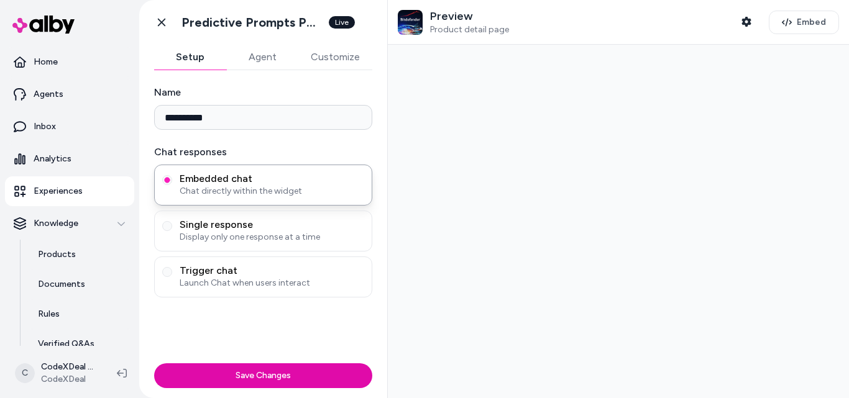 The width and height of the screenshot is (849, 398). Describe the element at coordinates (52, 159) in the screenshot. I see `p: Analytics` at that location.